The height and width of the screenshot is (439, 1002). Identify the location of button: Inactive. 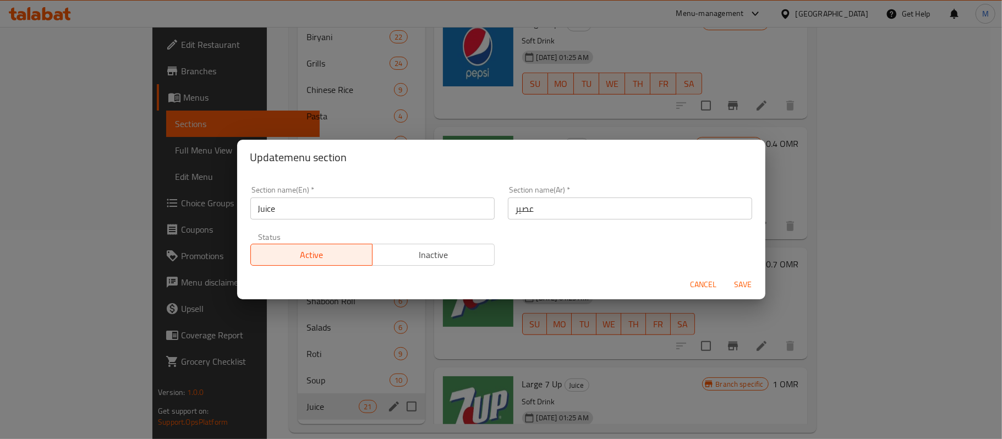
(433, 255).